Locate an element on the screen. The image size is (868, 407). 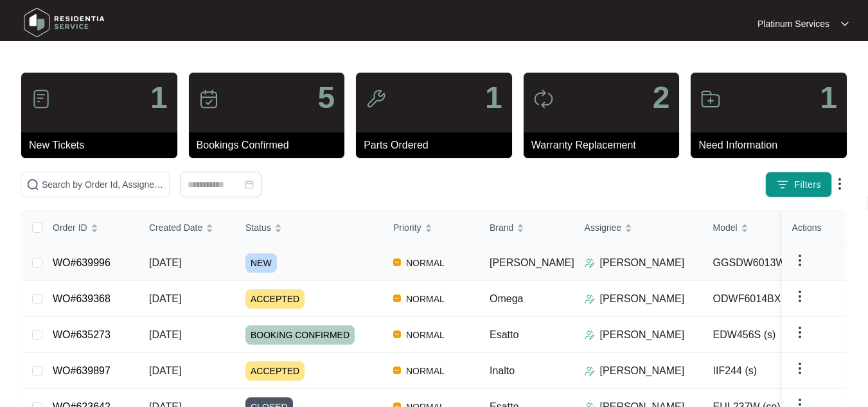
th: Priority is located at coordinates (431, 228).